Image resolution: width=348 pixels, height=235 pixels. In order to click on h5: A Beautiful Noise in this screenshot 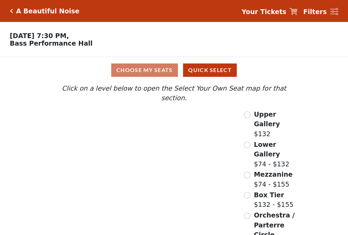, I will do `click(48, 11)`.